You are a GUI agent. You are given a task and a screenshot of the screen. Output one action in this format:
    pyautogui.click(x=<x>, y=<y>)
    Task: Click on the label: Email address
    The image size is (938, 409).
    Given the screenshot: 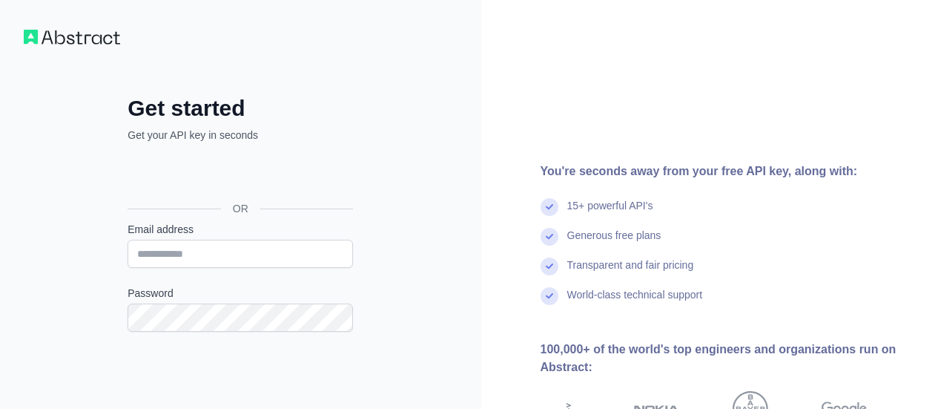 What is the action you would take?
    pyautogui.click(x=240, y=229)
    